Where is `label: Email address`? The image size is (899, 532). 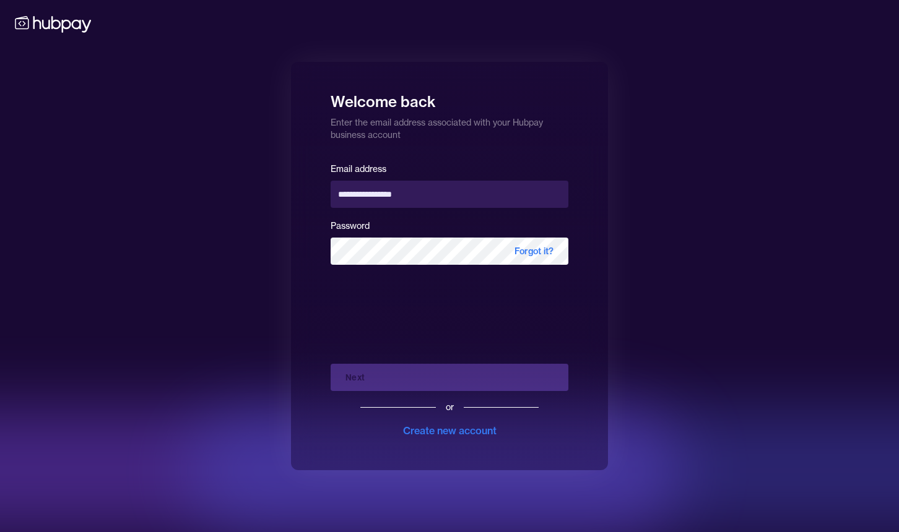 label: Email address is located at coordinates (358, 169).